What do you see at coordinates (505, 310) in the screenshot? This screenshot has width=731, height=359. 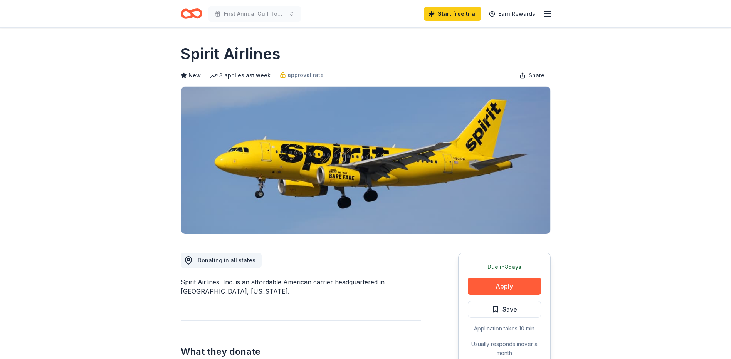 I see `button: Save` at bounding box center [505, 310].